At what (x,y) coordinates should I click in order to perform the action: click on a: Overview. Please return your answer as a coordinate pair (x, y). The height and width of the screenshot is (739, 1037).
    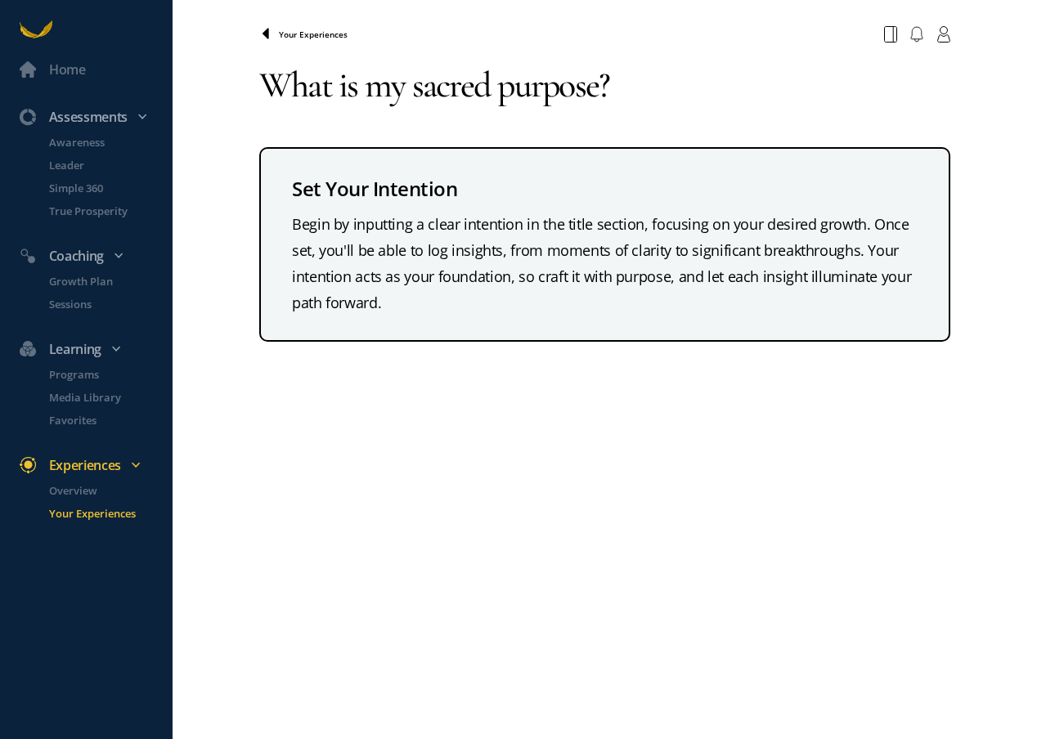
    Looking at the image, I should click on (101, 491).